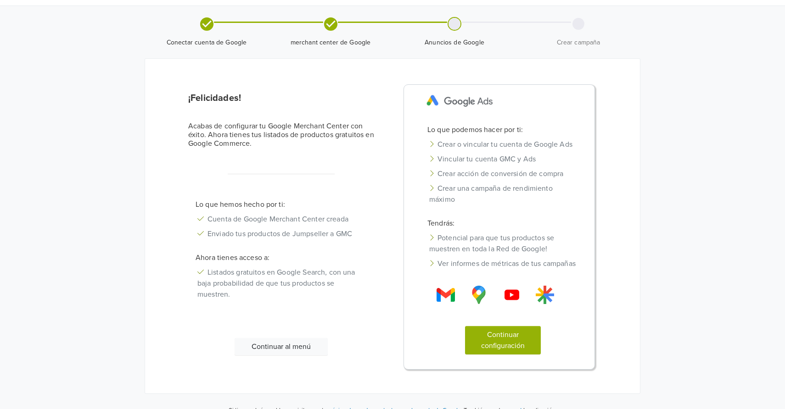 This screenshot has height=409, width=785. Describe the element at coordinates (502, 264) in the screenshot. I see `li: Ver informes de métricas de tus campañas` at that location.